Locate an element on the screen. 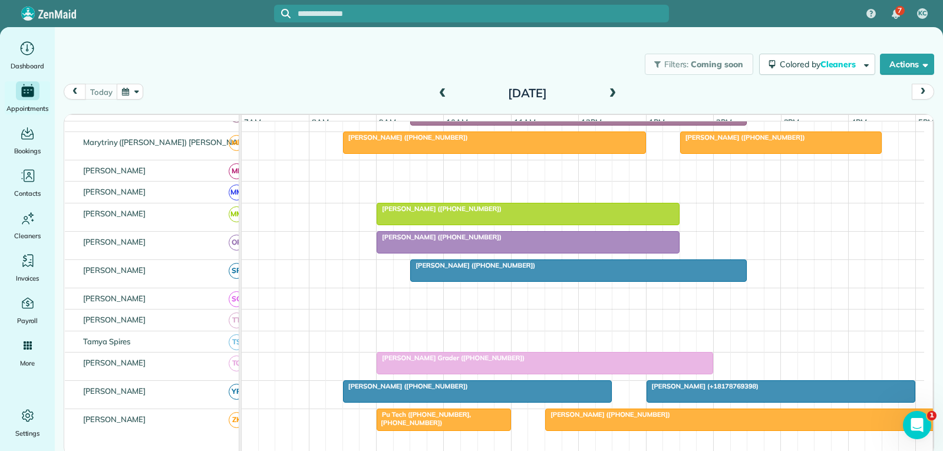  span: 10am is located at coordinates (457, 122).